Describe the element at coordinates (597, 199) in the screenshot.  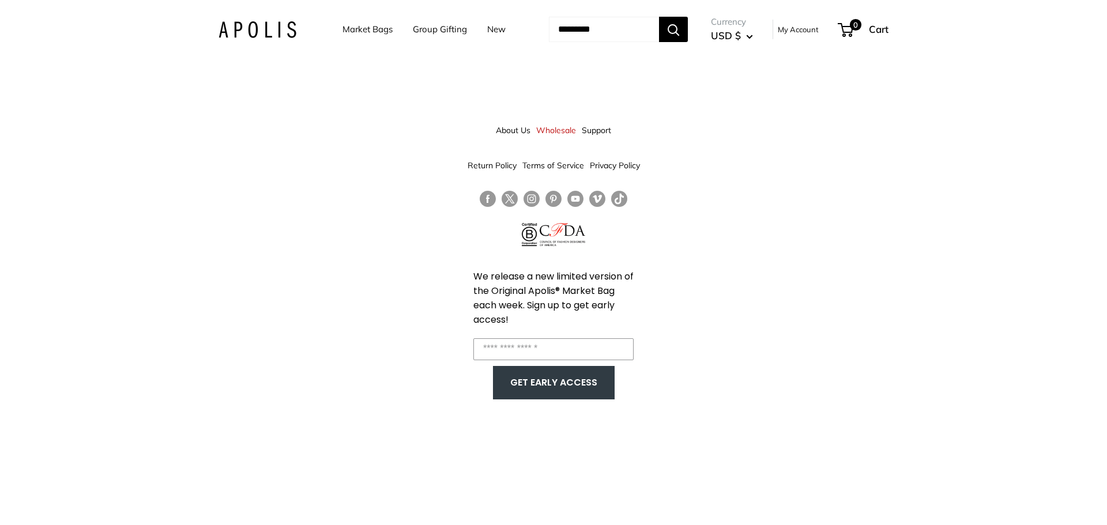
I see `a: Follow us on Vimeo` at that location.